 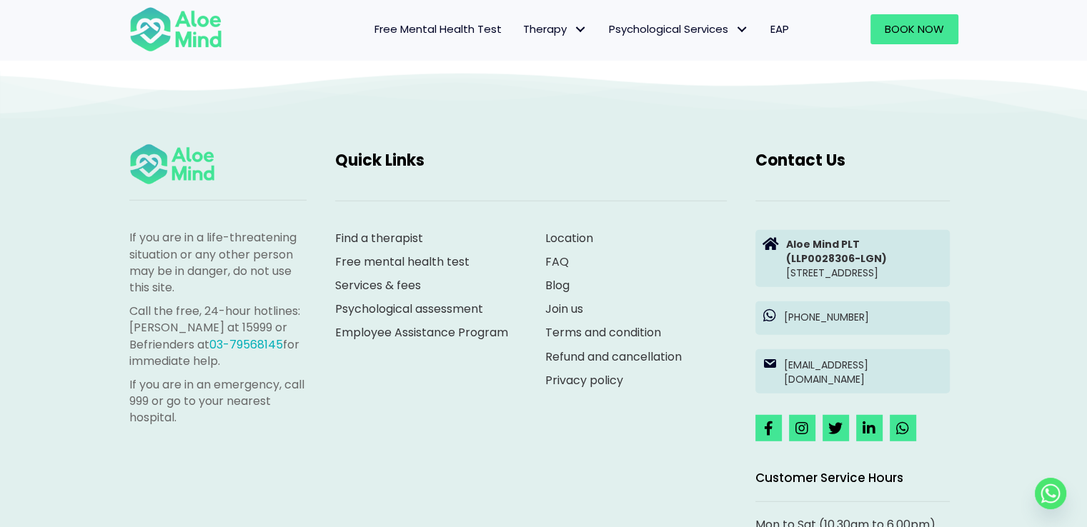 What do you see at coordinates (409, 309) in the screenshot?
I see `a: Psychological assessment` at bounding box center [409, 309].